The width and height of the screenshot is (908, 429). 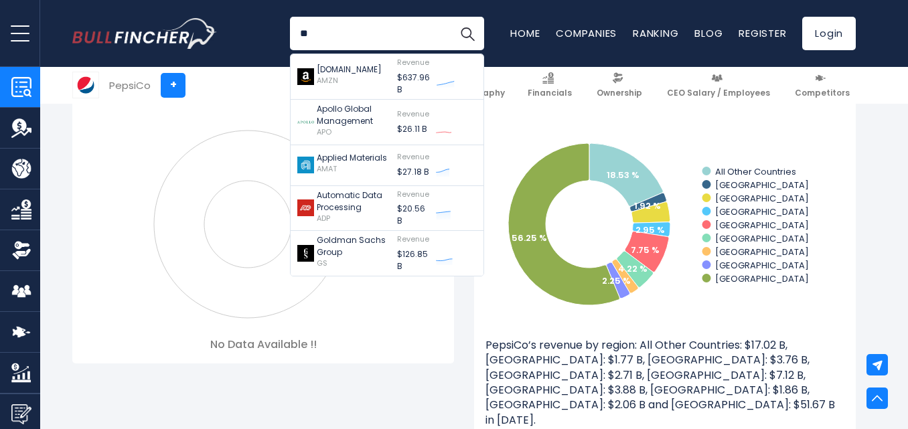 What do you see at coordinates (413, 261) in the screenshot?
I see `p: $126.85 B` at bounding box center [413, 261].